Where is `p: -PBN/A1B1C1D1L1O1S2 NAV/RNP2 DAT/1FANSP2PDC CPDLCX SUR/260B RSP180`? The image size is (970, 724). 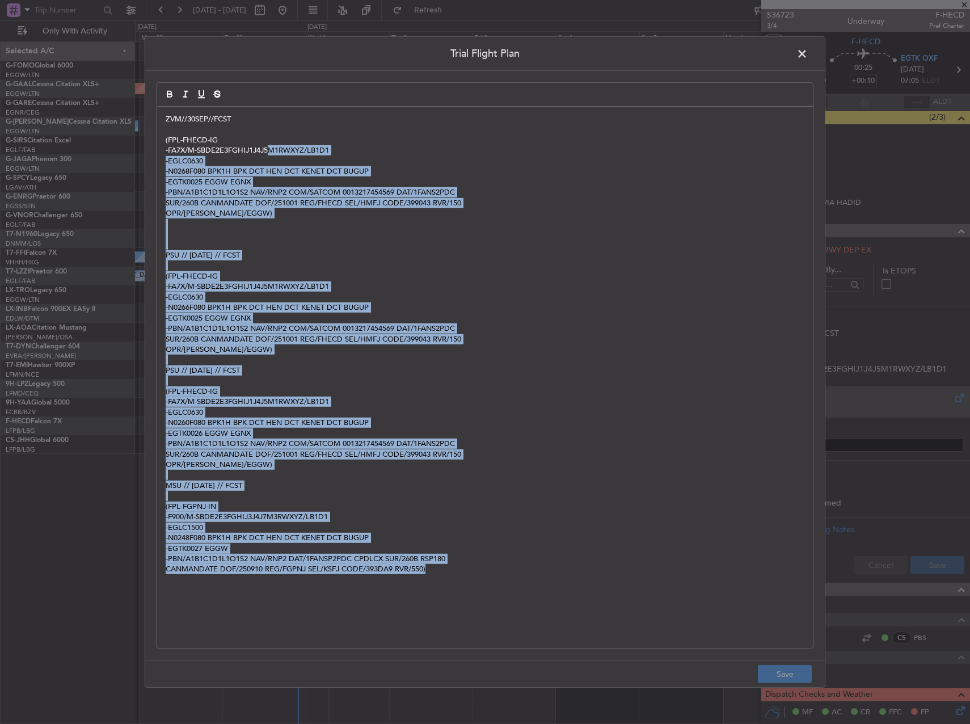
p: -PBN/A1B1C1D1L1O1S2 NAV/RNP2 DAT/1FANSP2PDC CPDLCX SUR/260B RSP180 is located at coordinates (485, 559).